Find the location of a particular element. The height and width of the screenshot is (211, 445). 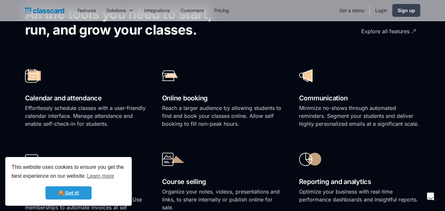

a: Integrations is located at coordinates (157, 10).